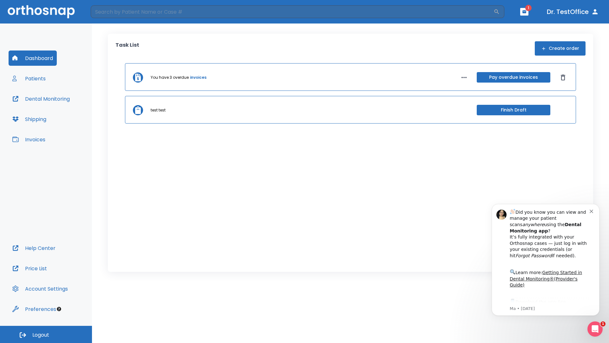 This screenshot has width=609, height=343. I want to click on button: Dismiss, so click(563, 77).